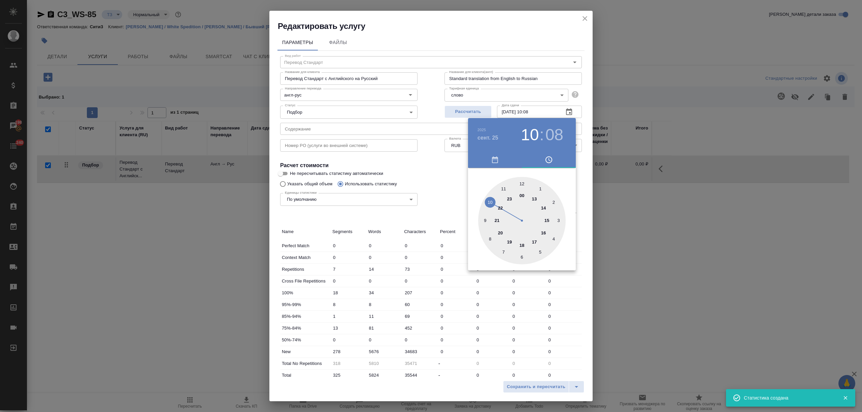 The height and width of the screenshot is (412, 862). Describe the element at coordinates (554, 135) in the screenshot. I see `h3: 08` at that location.